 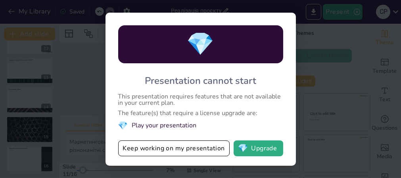 I want to click on li: Play your presentation, so click(x=201, y=126).